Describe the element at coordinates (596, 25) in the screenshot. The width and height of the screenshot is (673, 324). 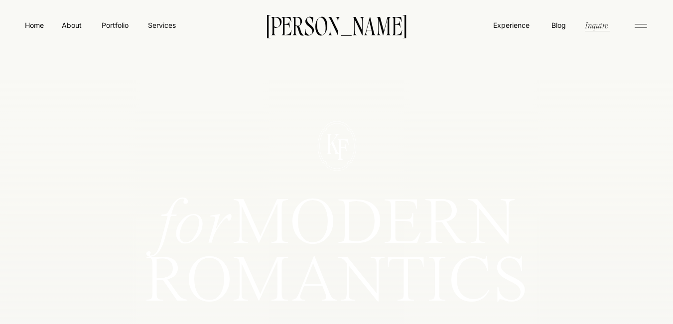
I see `a: Inquire` at that location.